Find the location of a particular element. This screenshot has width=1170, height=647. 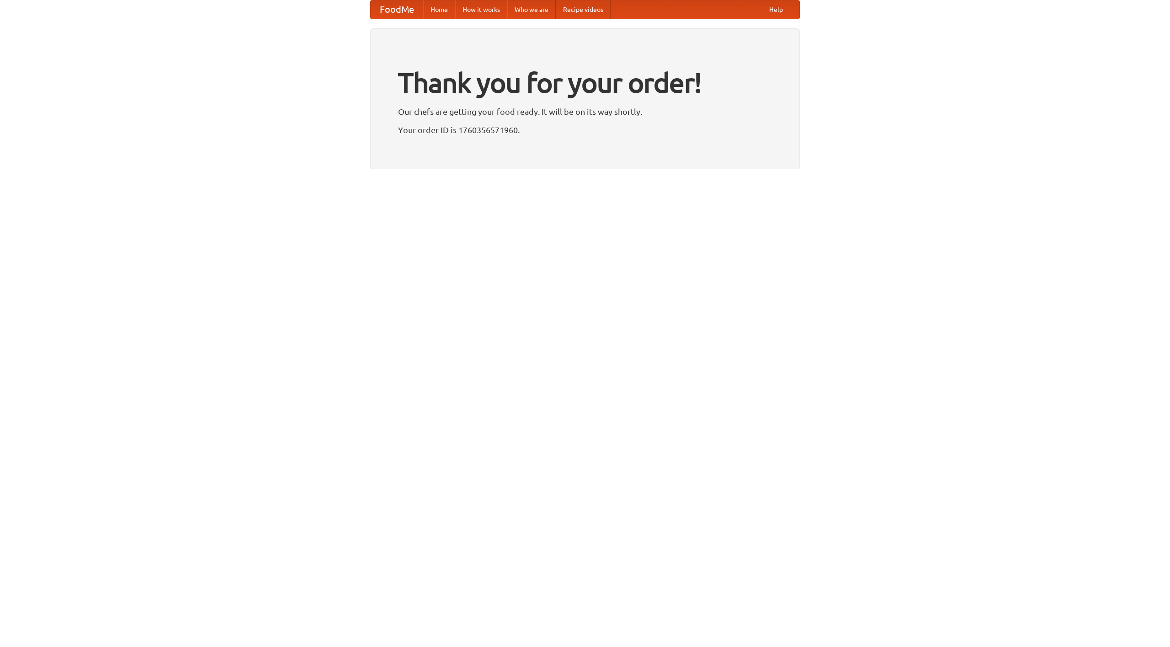

a: Recipe videos is located at coordinates (583, 10).